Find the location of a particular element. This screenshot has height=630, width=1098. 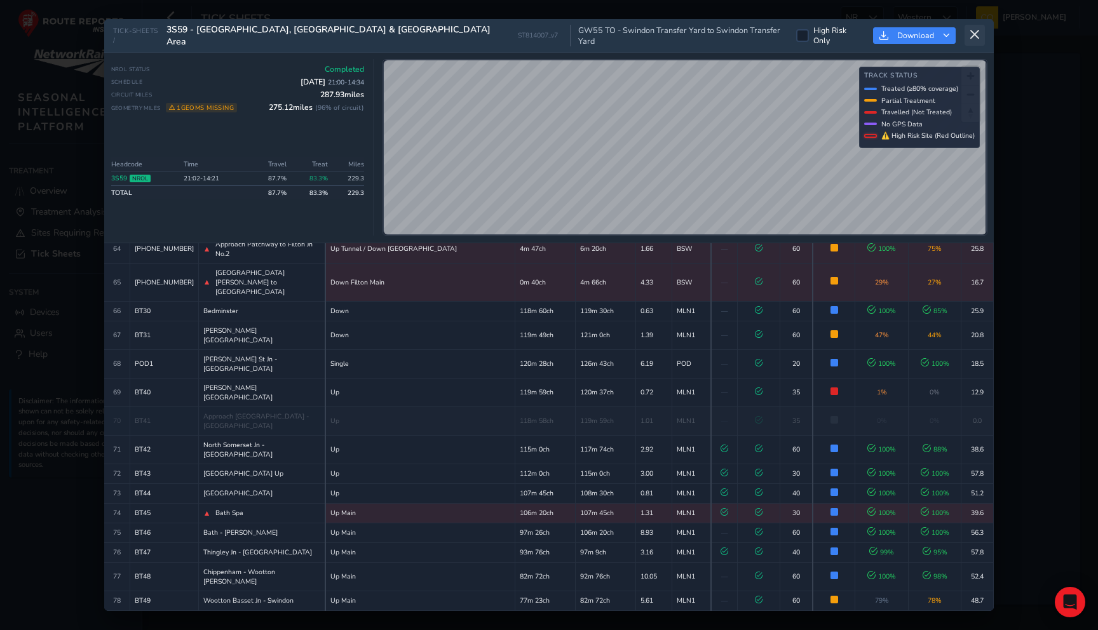

td: 3.00 is located at coordinates (653, 473).